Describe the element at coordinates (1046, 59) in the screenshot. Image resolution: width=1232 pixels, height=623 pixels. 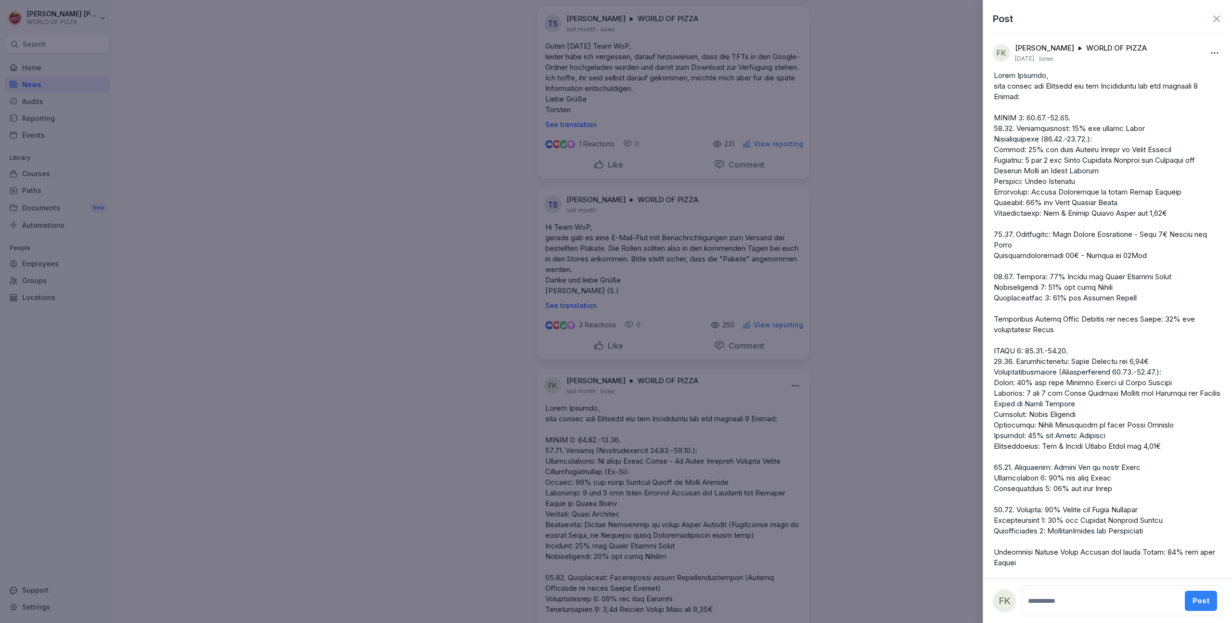
I see `p: Edited` at that location.